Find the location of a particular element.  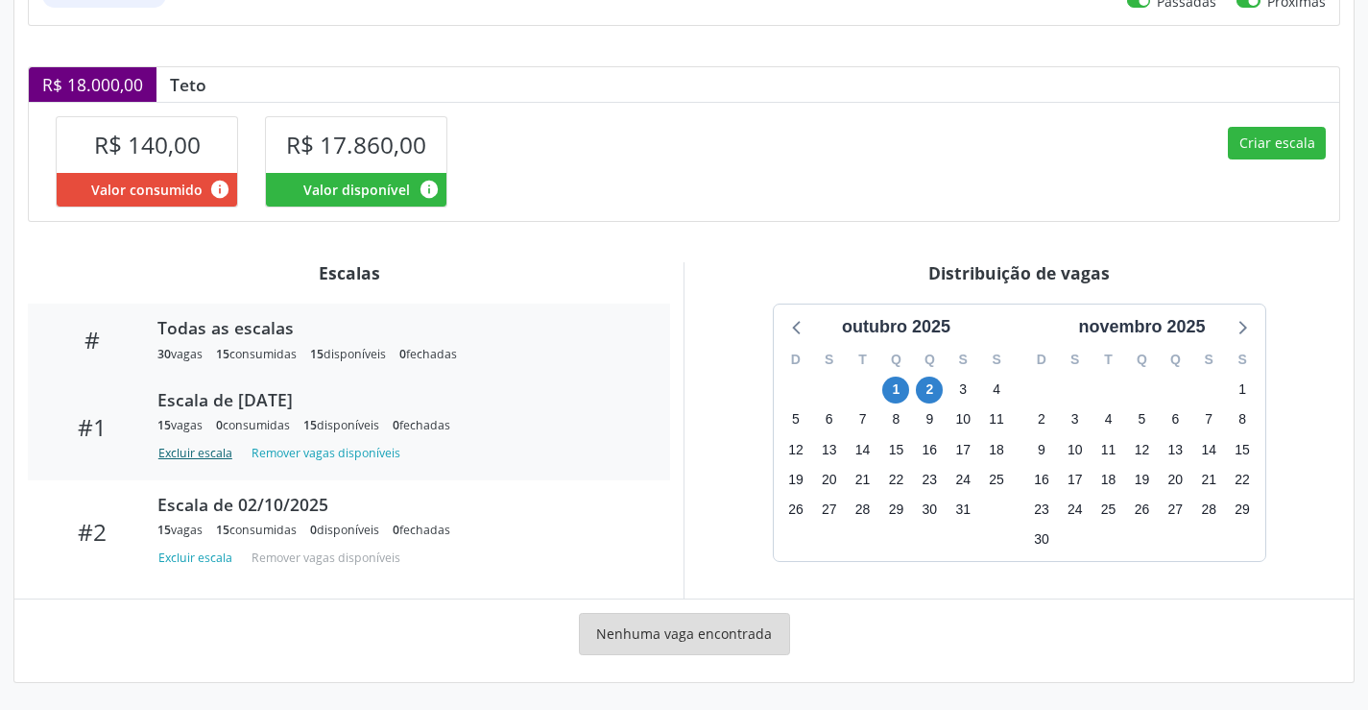

span: segunda-feira, 27 de outubro de 2025 is located at coordinates (830, 509).